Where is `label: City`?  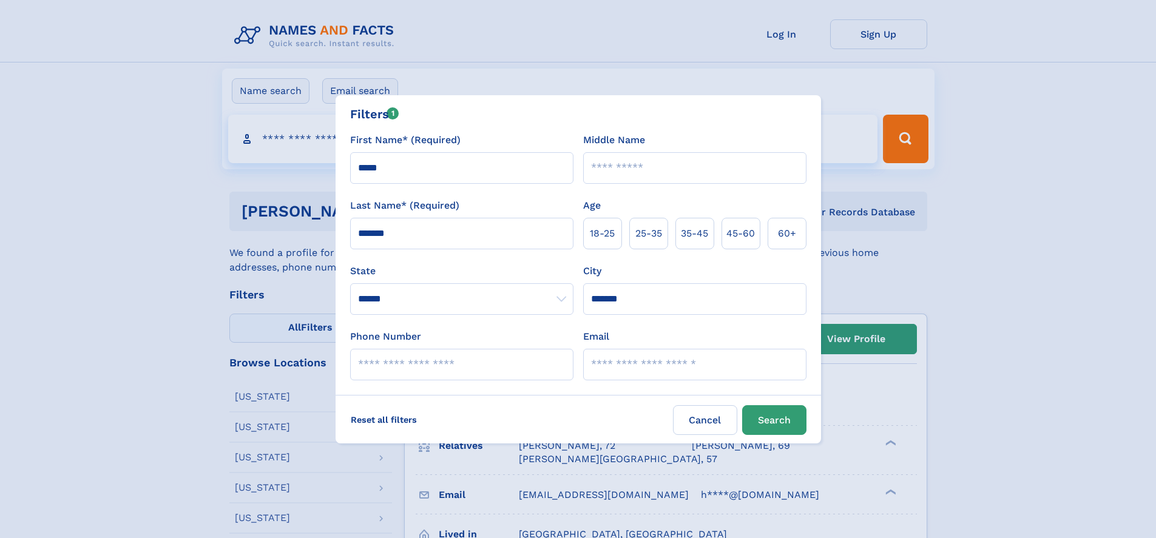 label: City is located at coordinates (592, 271).